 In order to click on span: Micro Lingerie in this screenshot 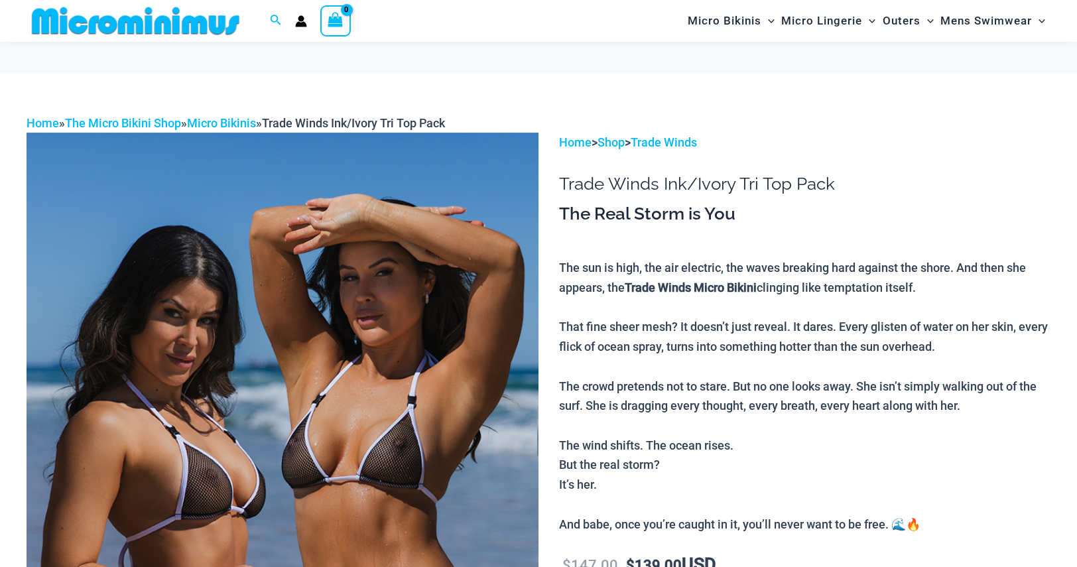, I will do `click(822, 21)`.